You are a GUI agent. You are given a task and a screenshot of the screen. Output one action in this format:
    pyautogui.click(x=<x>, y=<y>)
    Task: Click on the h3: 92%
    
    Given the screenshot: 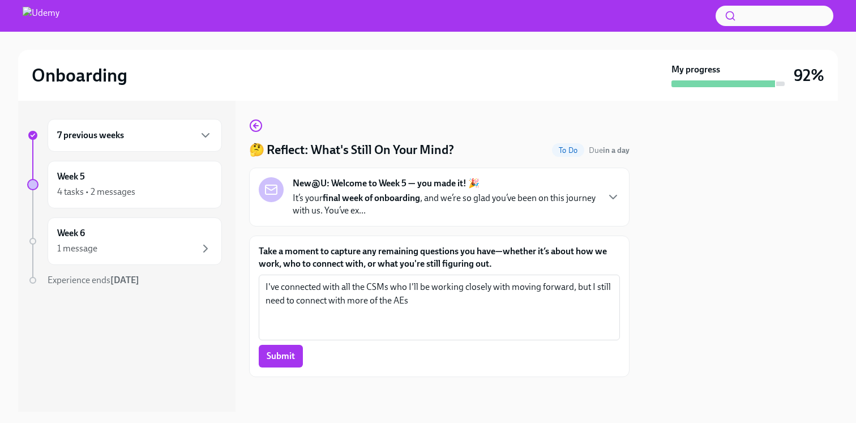 What is the action you would take?
    pyautogui.click(x=809, y=75)
    